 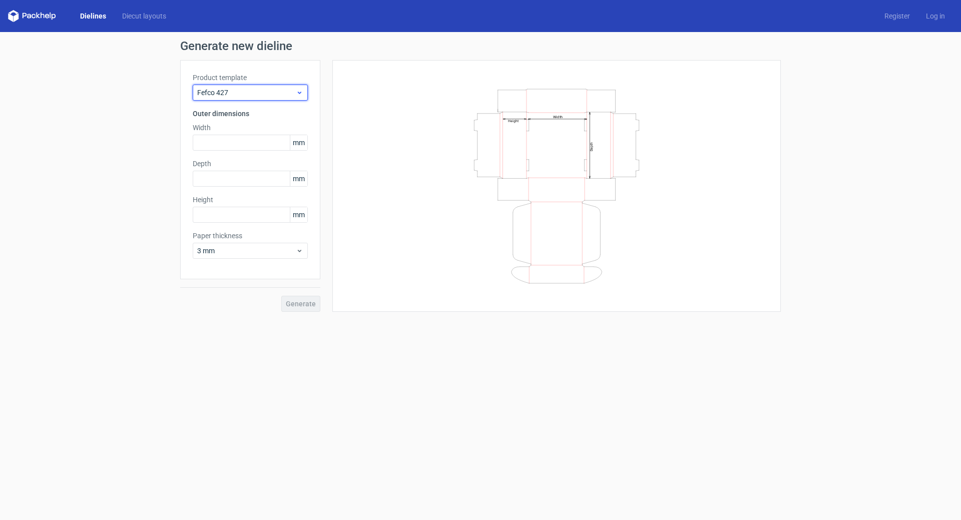 I want to click on span: 3 mm, so click(x=246, y=251).